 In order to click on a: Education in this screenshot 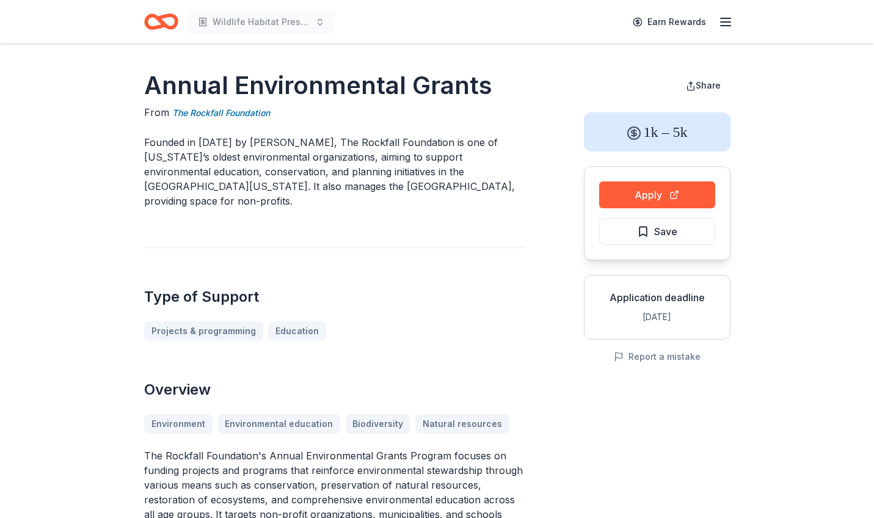, I will do `click(297, 331)`.